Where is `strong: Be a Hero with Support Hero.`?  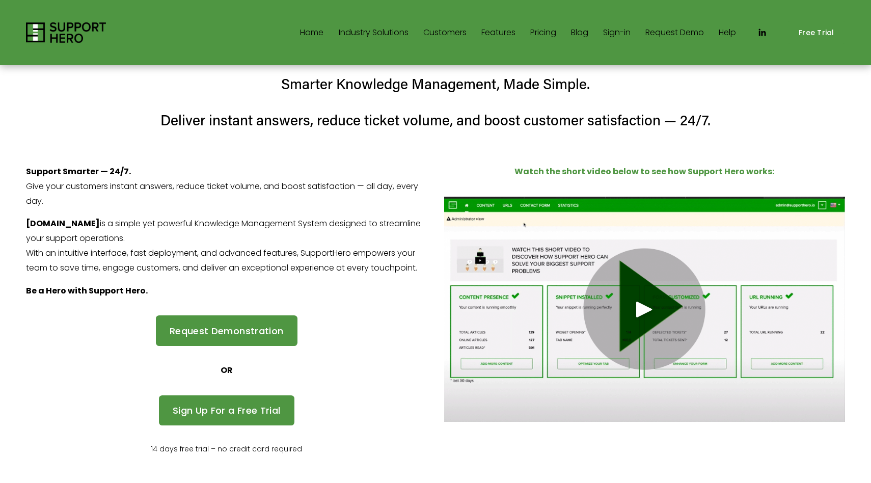
strong: Be a Hero with Support Hero. is located at coordinates (87, 290).